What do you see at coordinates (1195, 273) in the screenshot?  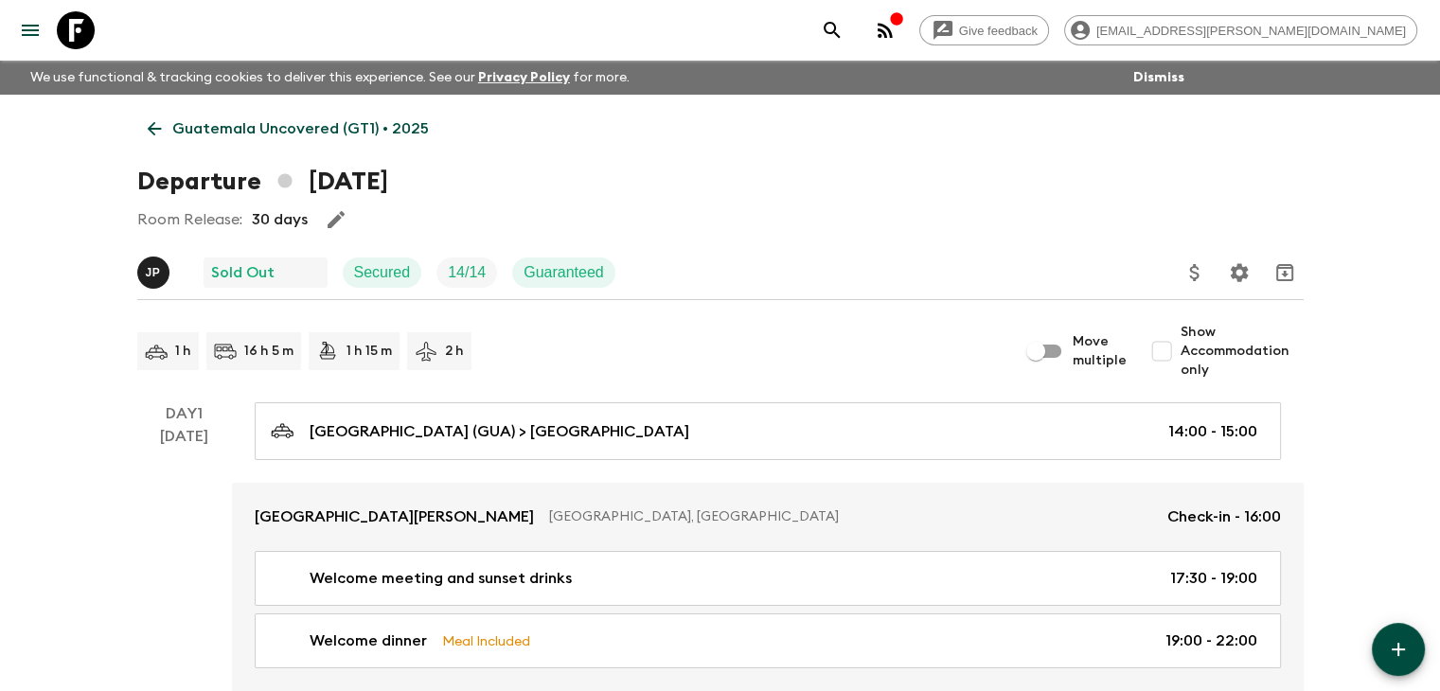 I see `button: Update Price, Early Bird Discount and Costs` at bounding box center [1195, 273].